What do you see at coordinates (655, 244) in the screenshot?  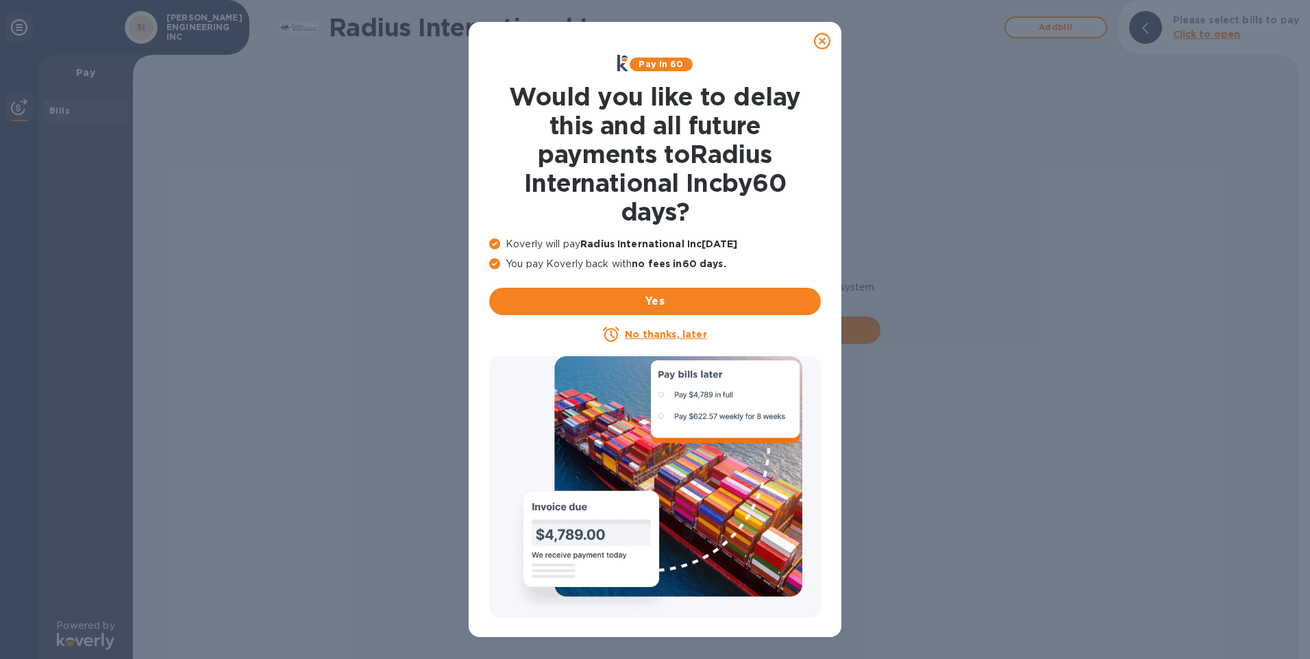 I see `p: Koverly will pay` at bounding box center [655, 244].